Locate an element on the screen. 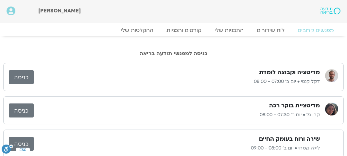 This screenshot has height=156, width=347. a: ההקלטות שלי is located at coordinates (137, 30).